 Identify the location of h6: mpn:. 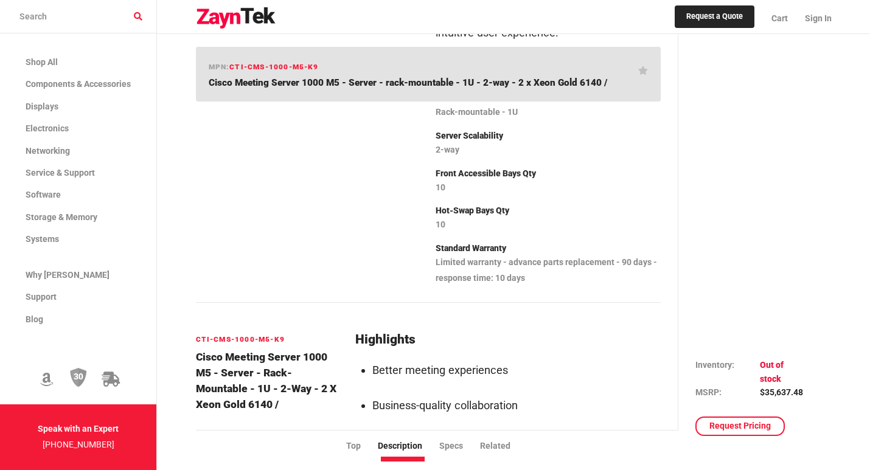
(263, 67).